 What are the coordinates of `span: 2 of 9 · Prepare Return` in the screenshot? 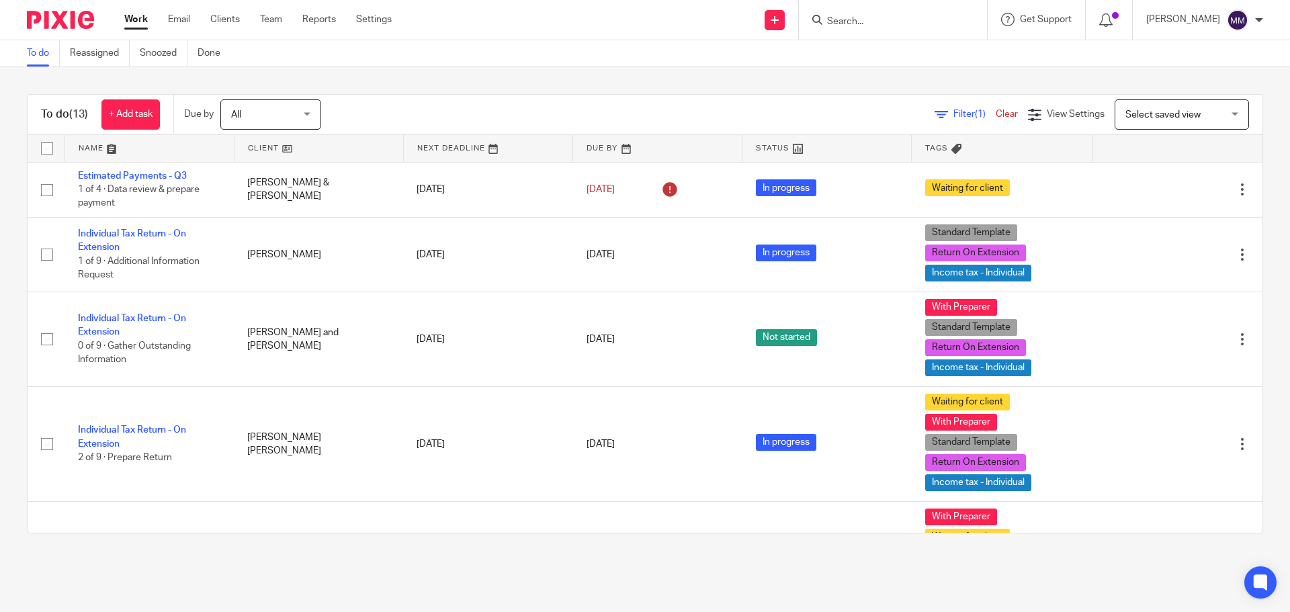 It's located at (125, 458).